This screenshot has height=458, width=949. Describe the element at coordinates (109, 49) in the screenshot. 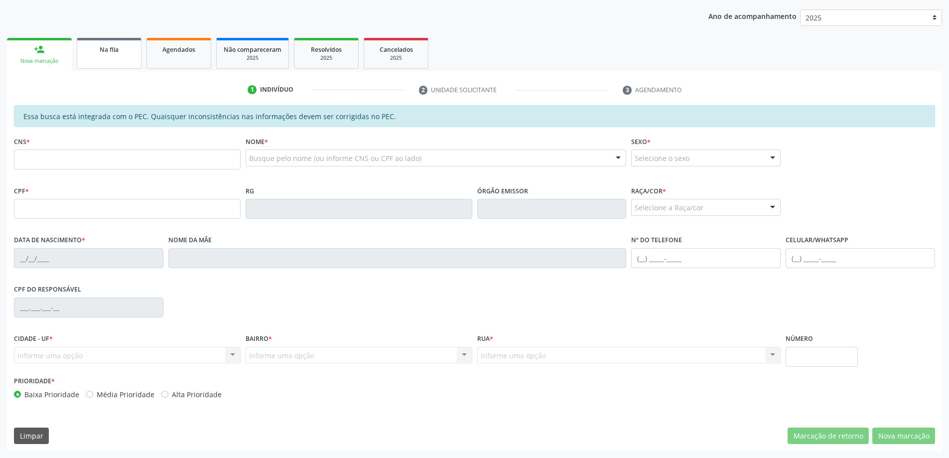

I see `span: Na fila` at that location.